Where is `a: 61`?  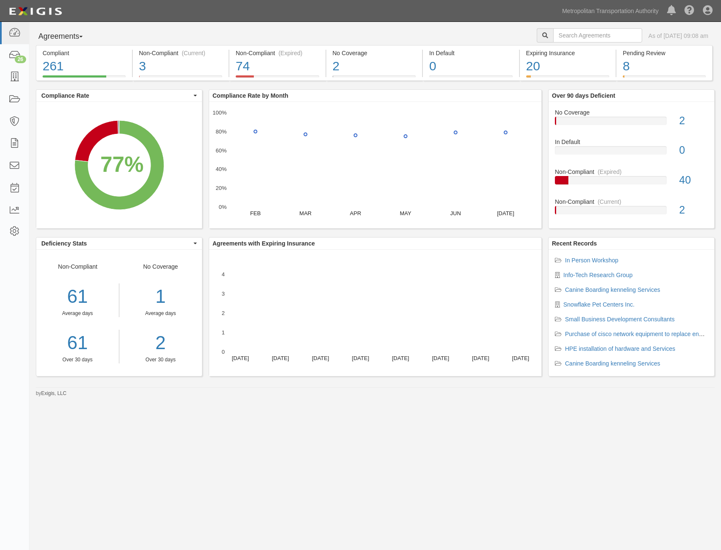
a: 61 is located at coordinates (78, 343).